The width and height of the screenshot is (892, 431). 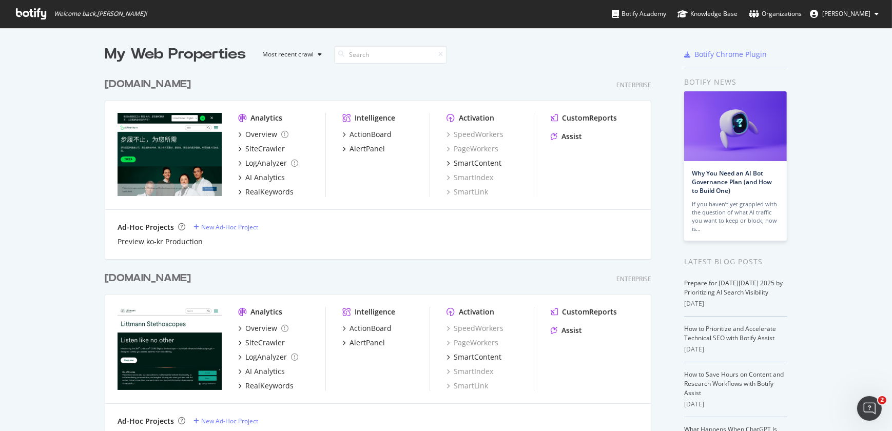 I want to click on div: Preview ko-kr Production, so click(x=160, y=242).